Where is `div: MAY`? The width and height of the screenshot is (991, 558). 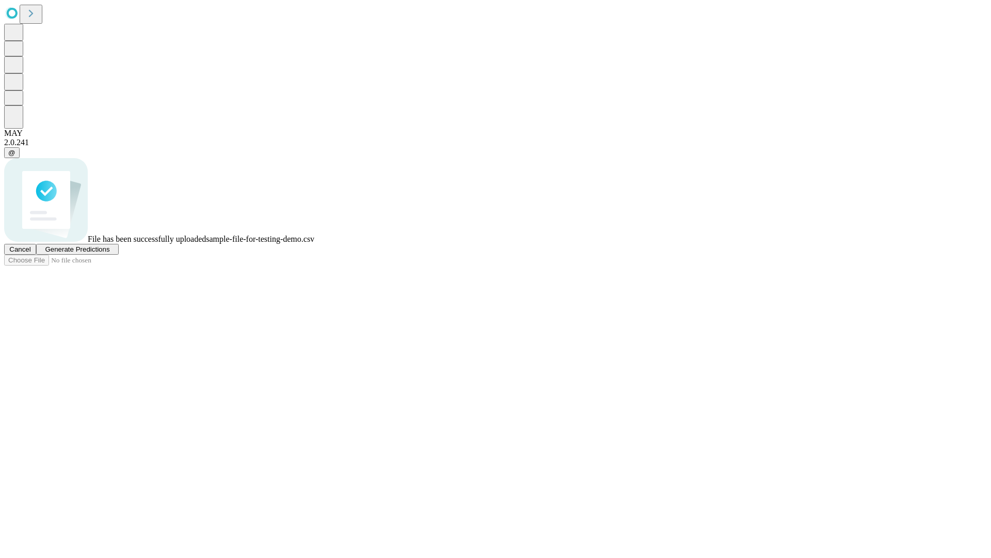 div: MAY is located at coordinates (496, 133).